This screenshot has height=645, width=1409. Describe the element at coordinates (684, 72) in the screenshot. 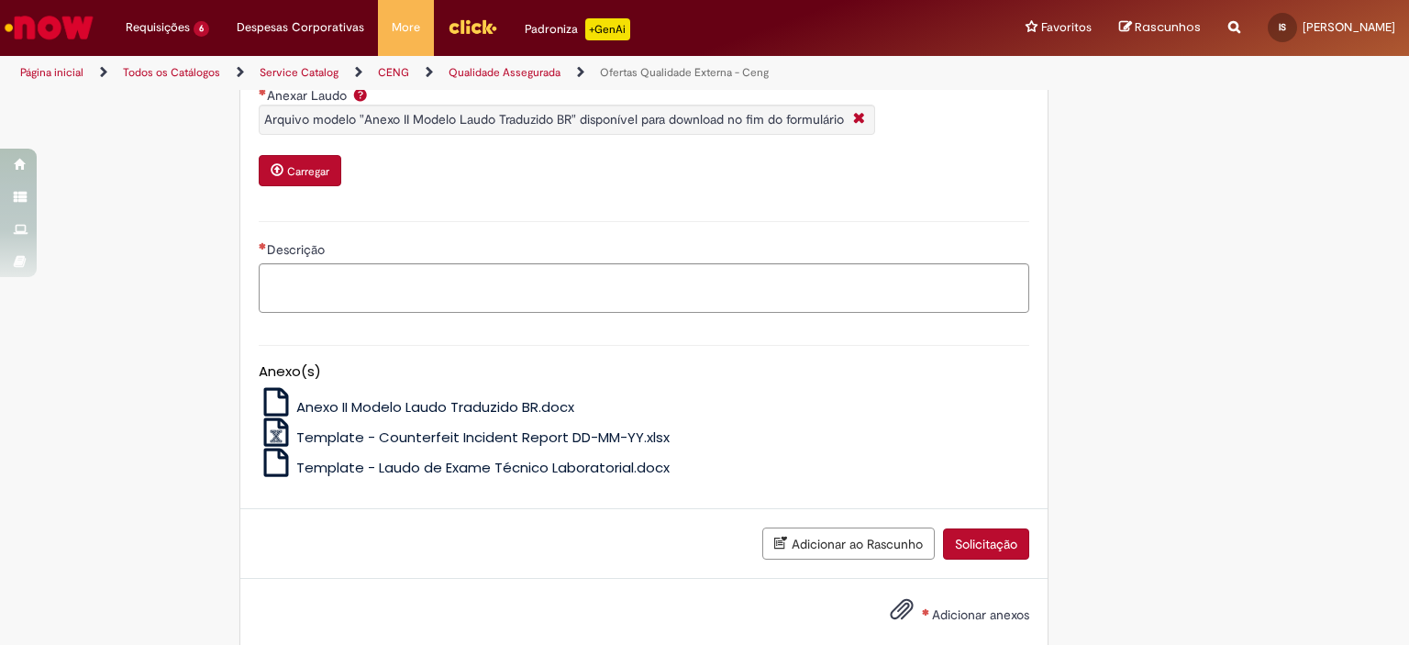

I see `a: Ofertas Qualidade Externa - Ceng` at that location.